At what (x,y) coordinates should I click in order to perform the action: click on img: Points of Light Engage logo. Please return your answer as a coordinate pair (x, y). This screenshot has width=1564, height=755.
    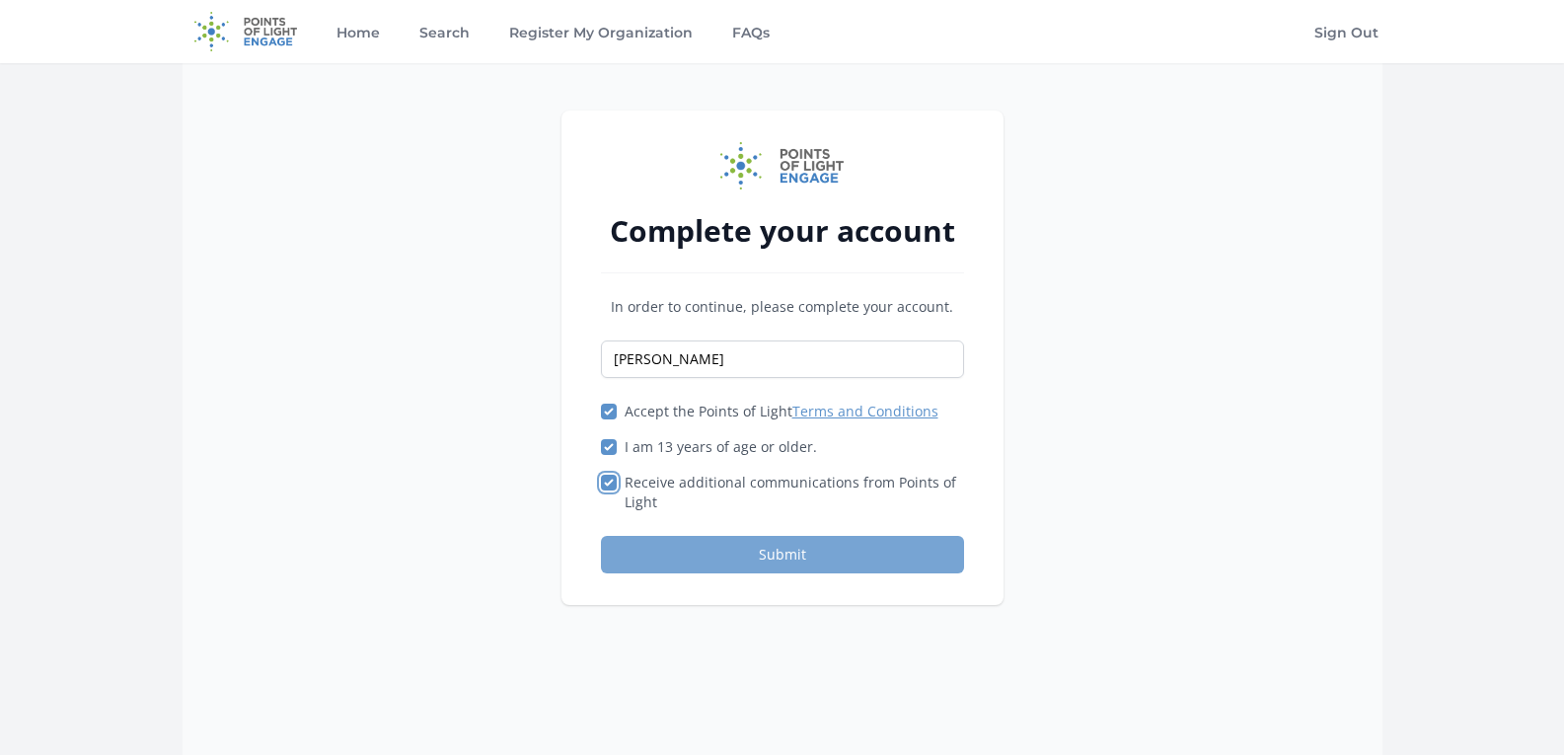
    Looking at the image, I should click on (782, 166).